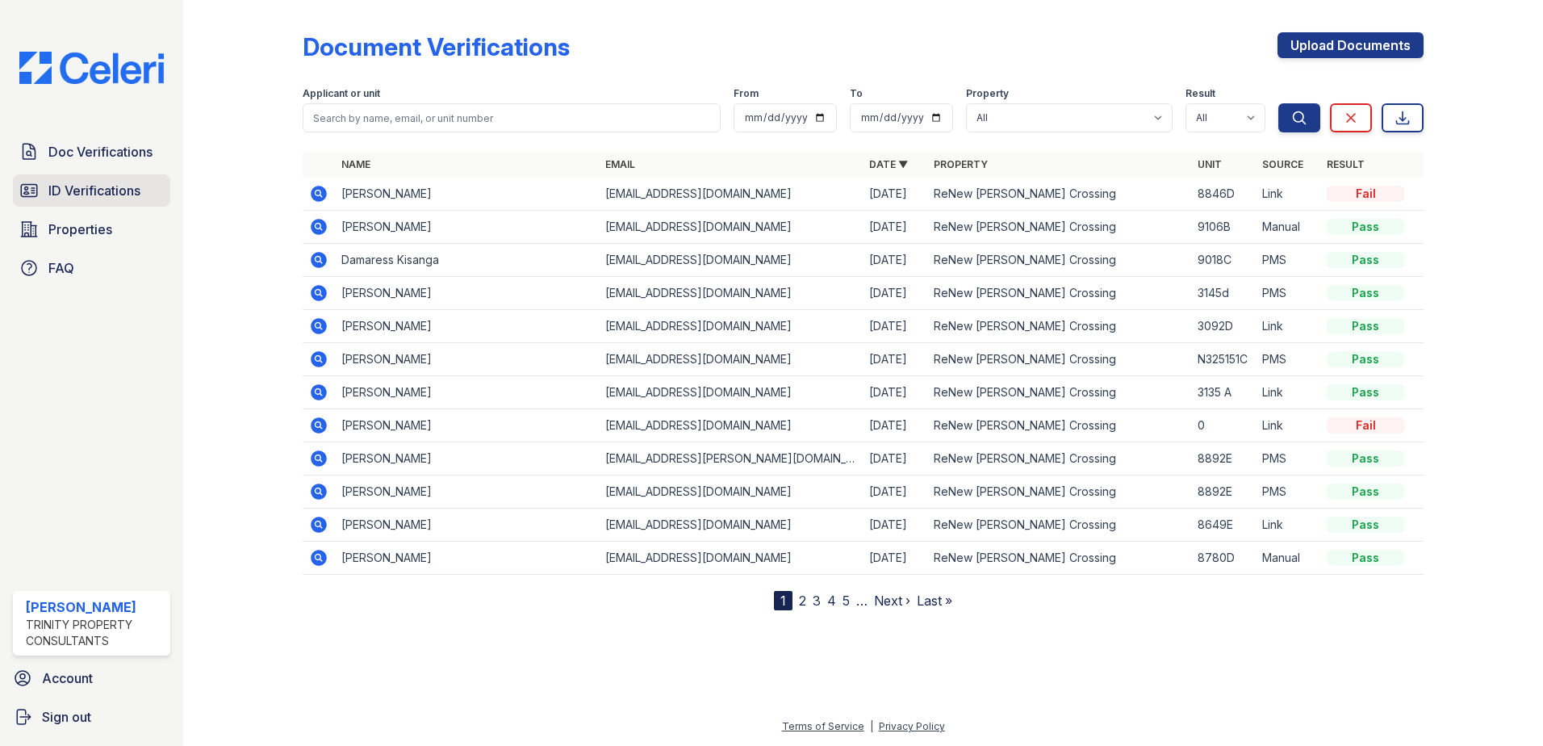 The image size is (1543, 746). Describe the element at coordinates (1350, 45) in the screenshot. I see `a: Upload Documents` at that location.